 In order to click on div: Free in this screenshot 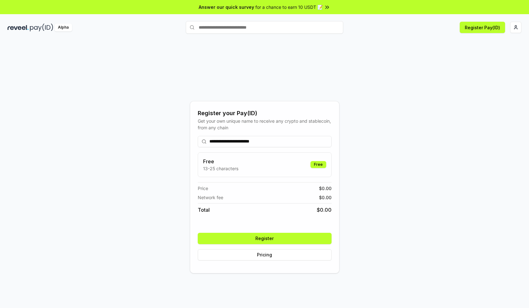, I will do `click(318, 165)`.